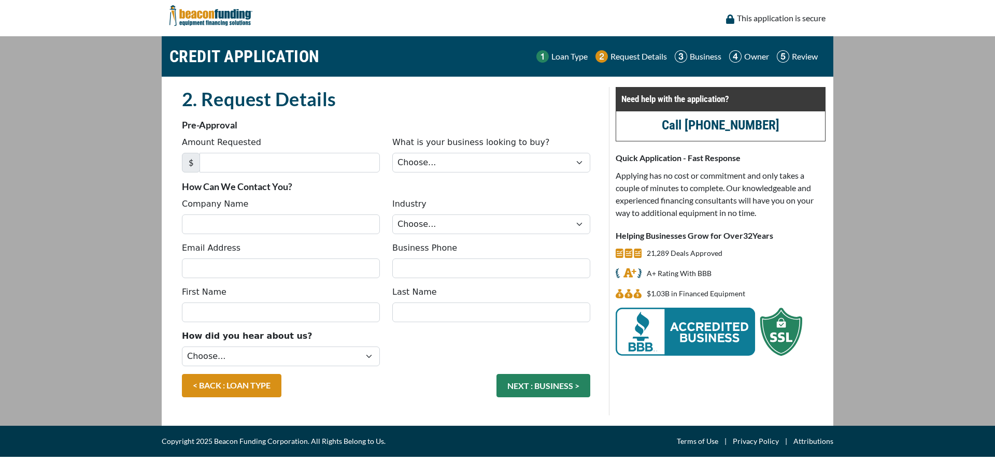  Describe the element at coordinates (730, 19) in the screenshot. I see `img: lock icon to convery security` at that location.